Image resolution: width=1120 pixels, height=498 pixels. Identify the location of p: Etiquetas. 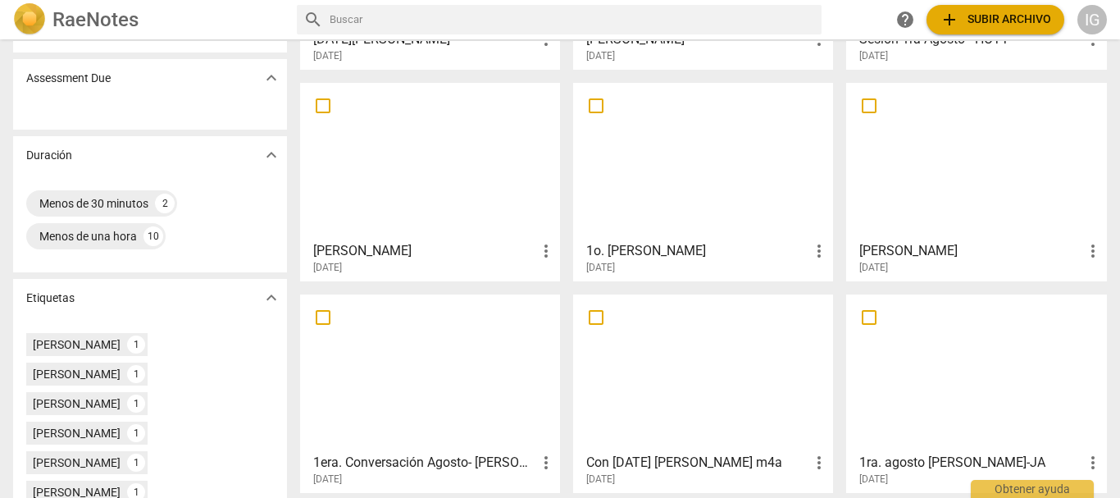
(50, 298).